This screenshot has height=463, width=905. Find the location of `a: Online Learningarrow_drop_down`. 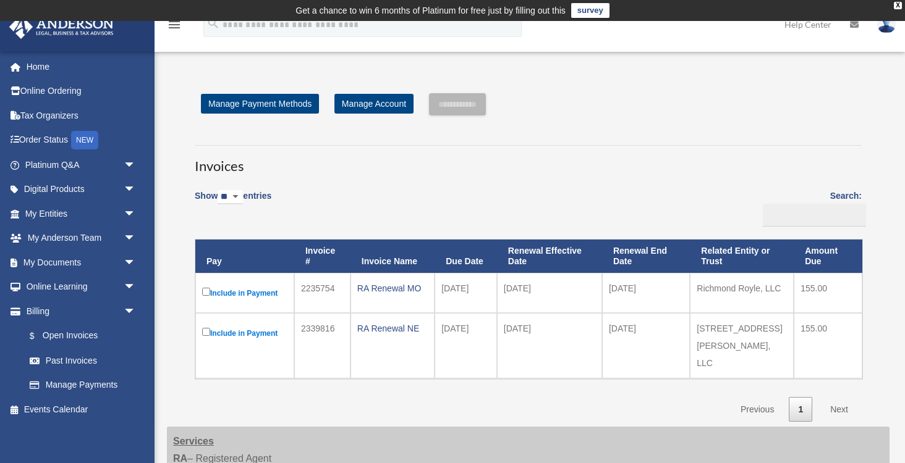

a: Online Learningarrow_drop_down is located at coordinates (82, 287).